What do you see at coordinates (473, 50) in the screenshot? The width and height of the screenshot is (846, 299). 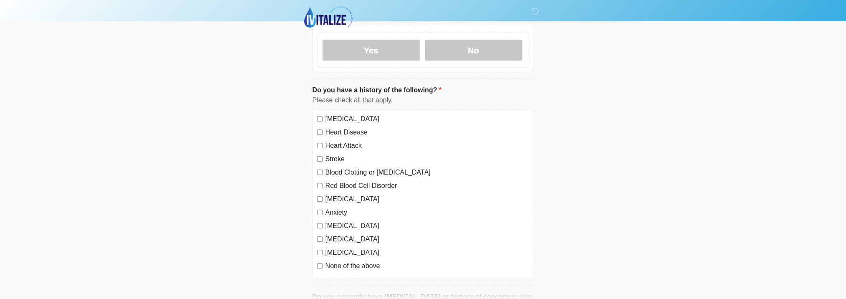 I see `label: No` at bounding box center [473, 50].